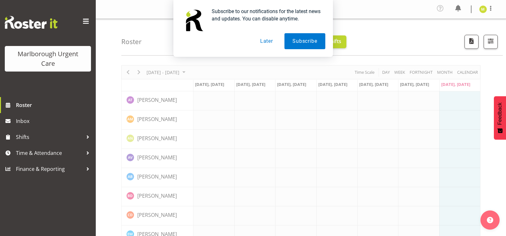 Image resolution: width=506 pixels, height=236 pixels. What do you see at coordinates (500, 114) in the screenshot?
I see `span: Feedback` at bounding box center [500, 114].